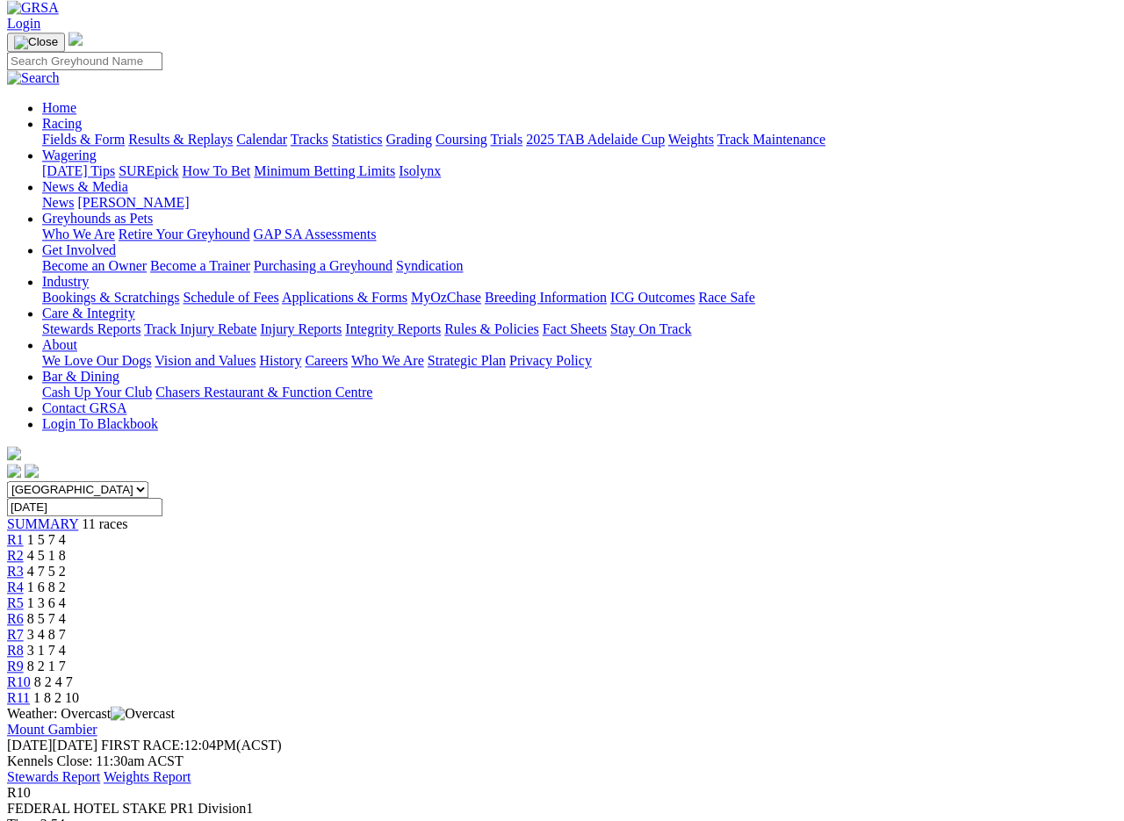  Describe the element at coordinates (300, 329) in the screenshot. I see `a: Injury Reports` at that location.